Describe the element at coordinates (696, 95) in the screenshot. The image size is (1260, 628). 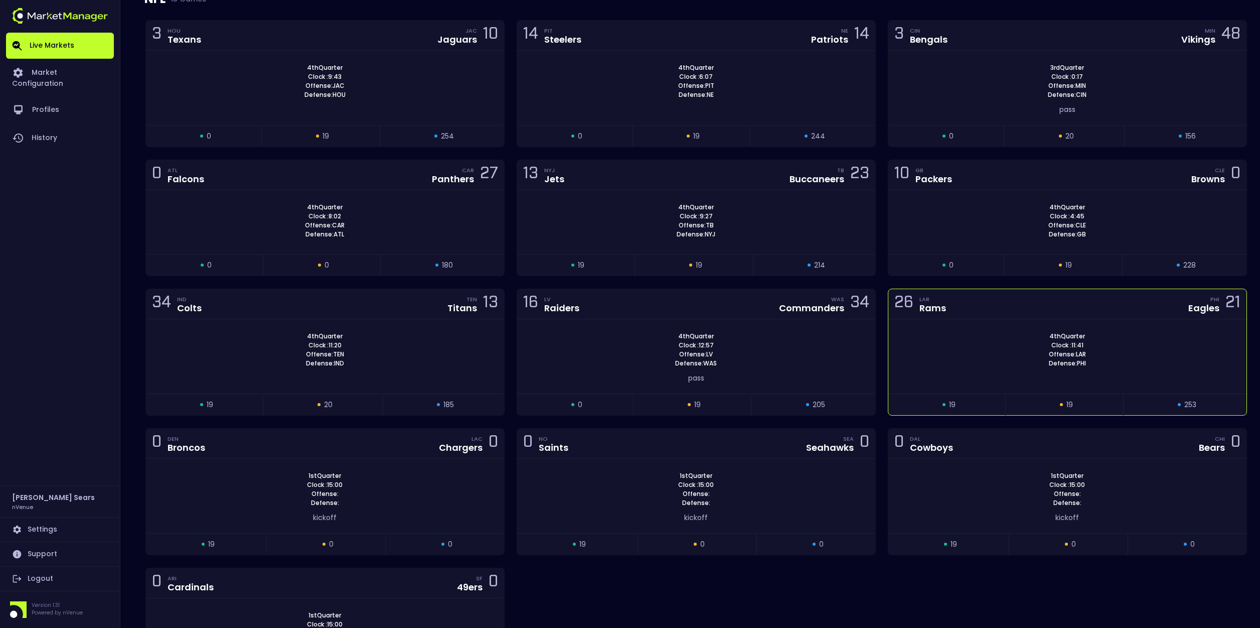
I see `span: Defense: NE` at that location.